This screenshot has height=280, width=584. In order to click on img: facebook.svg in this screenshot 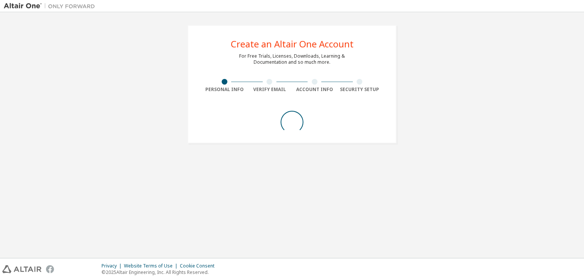, I will do `click(50, 269)`.